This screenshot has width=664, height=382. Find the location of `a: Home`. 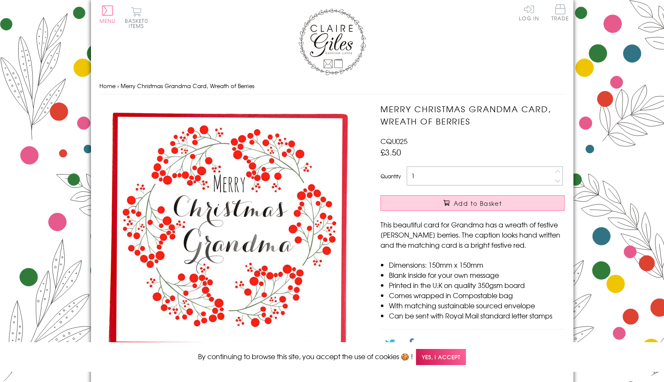

a: Home is located at coordinates (107, 85).